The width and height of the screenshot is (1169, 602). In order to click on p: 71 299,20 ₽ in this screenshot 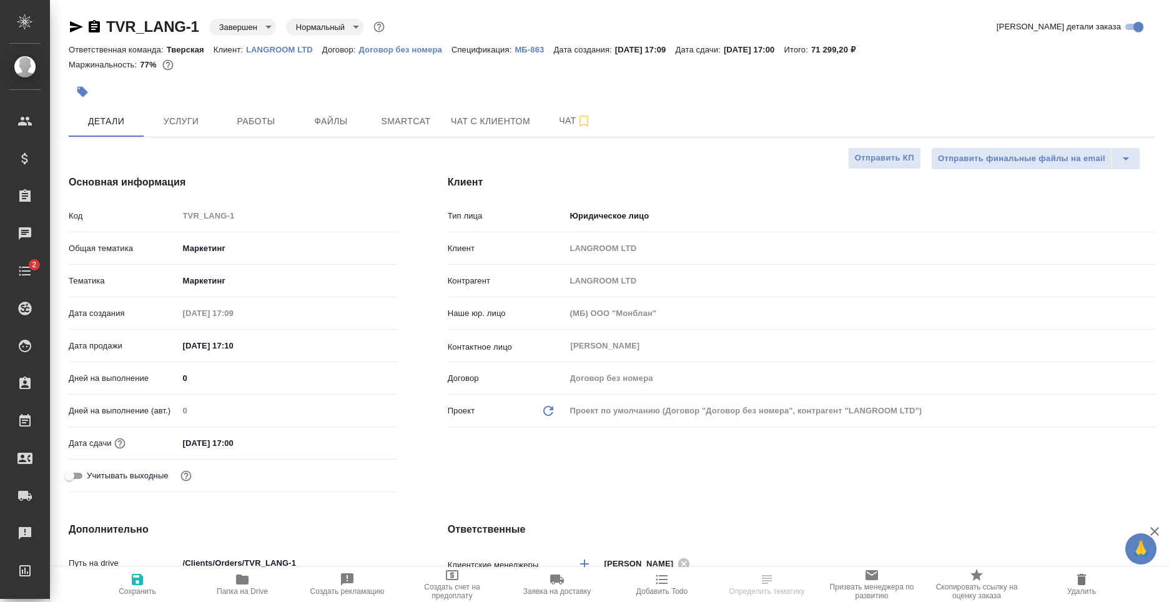, I will do `click(838, 49)`.